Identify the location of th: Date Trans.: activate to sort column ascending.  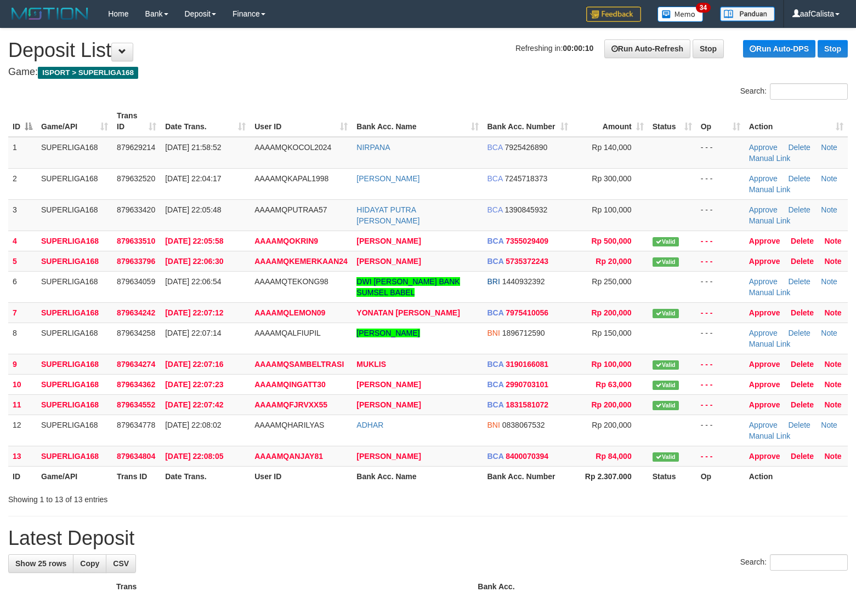
(205, 121).